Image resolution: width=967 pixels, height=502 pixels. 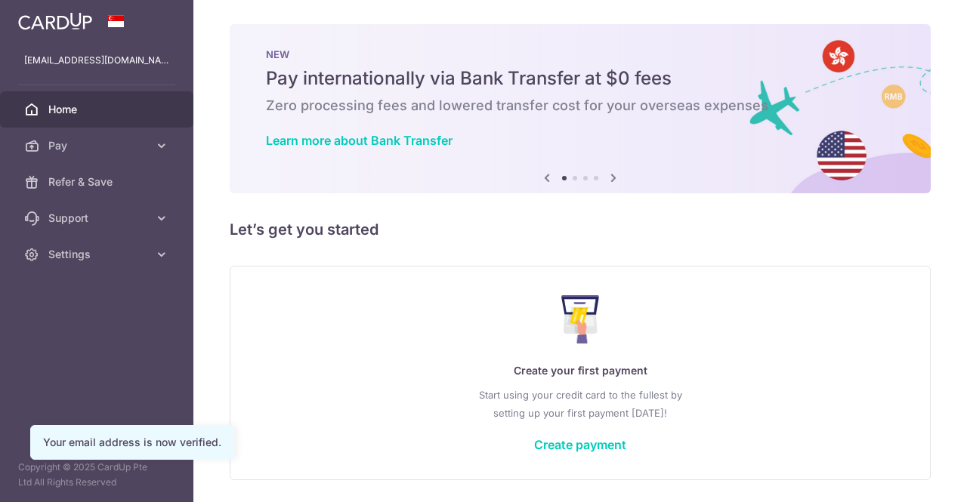 What do you see at coordinates (98, 218) in the screenshot?
I see `span: Support` at bounding box center [98, 218].